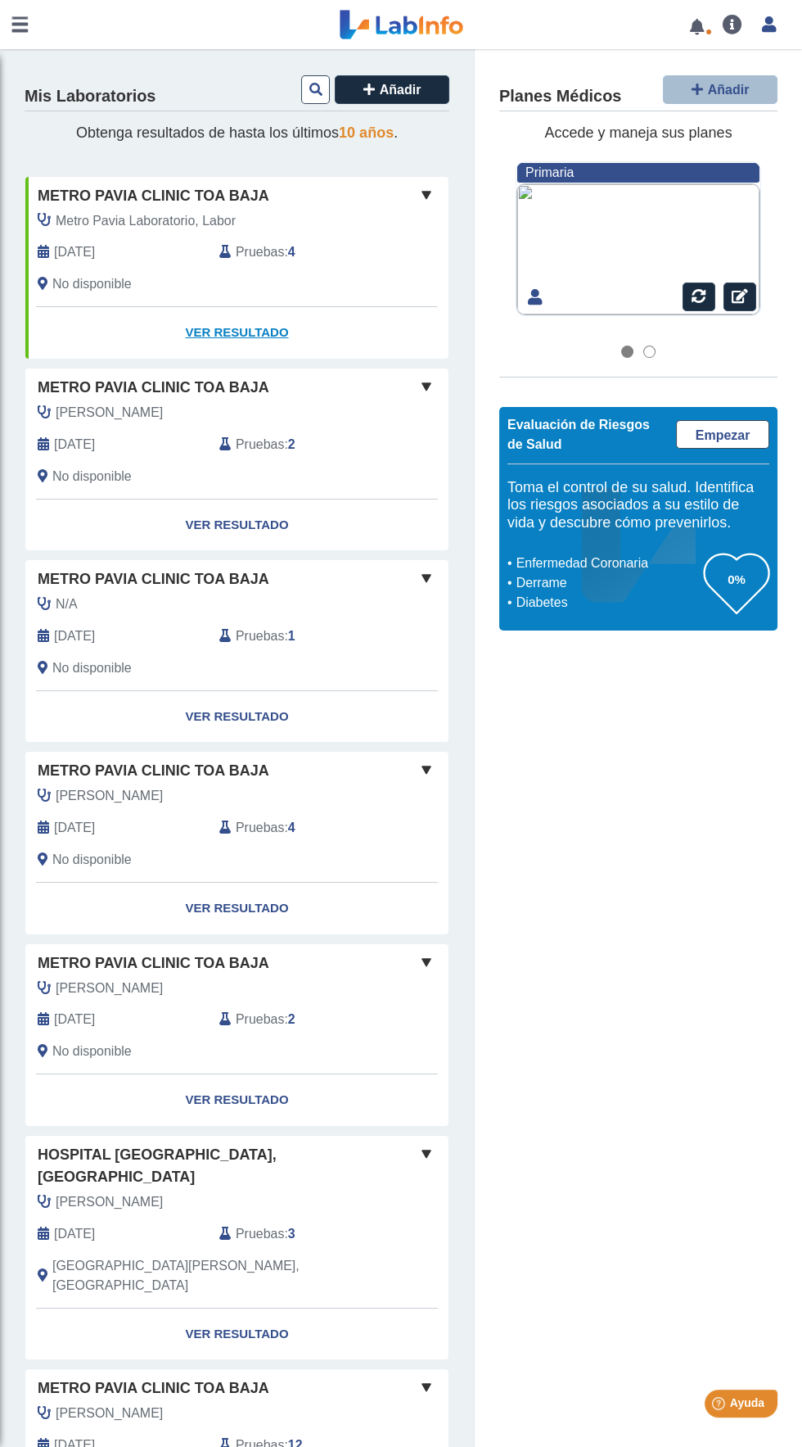 The height and width of the screenshot is (1447, 802). I want to click on a: Empezar, so click(723, 434).